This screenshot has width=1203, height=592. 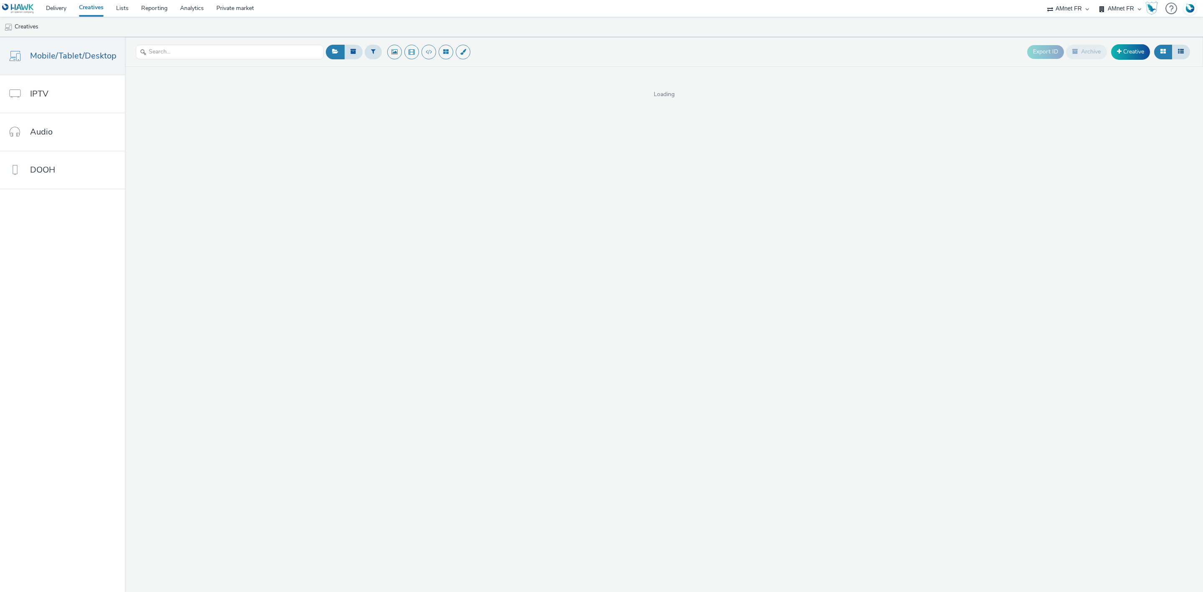 What do you see at coordinates (73, 56) in the screenshot?
I see `span: Mobile/Tablet/Desktop` at bounding box center [73, 56].